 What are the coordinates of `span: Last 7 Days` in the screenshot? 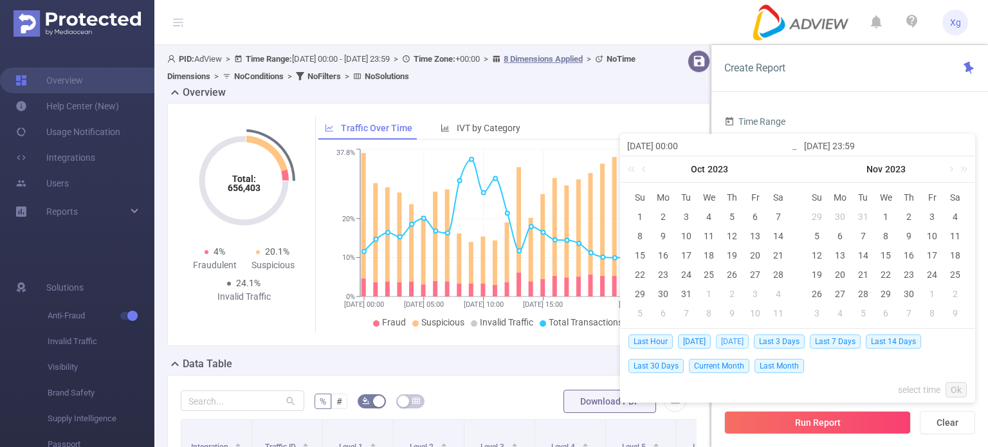 It's located at (835, 342).